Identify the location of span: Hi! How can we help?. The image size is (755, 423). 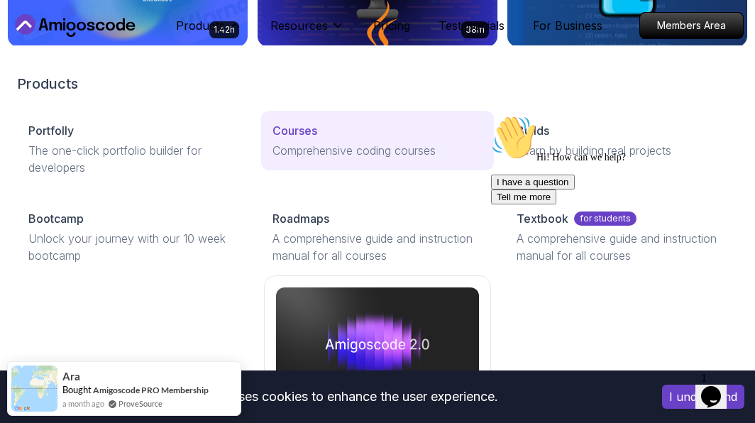
(73, 48).